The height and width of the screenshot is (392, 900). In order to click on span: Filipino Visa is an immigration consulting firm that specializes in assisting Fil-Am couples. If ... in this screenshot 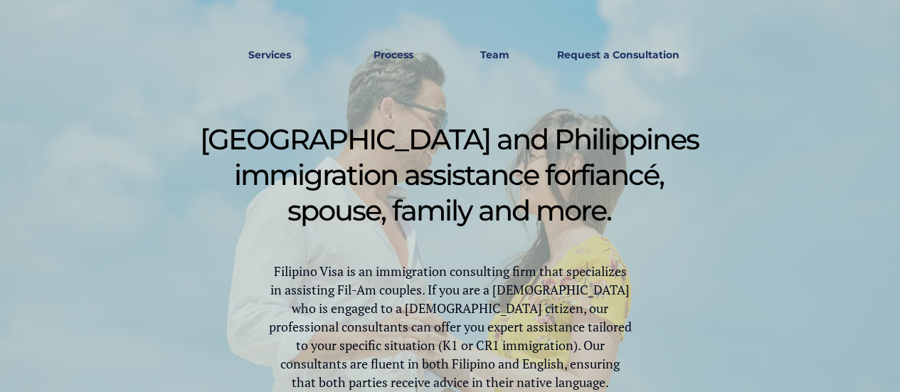, I will do `click(451, 327)`.